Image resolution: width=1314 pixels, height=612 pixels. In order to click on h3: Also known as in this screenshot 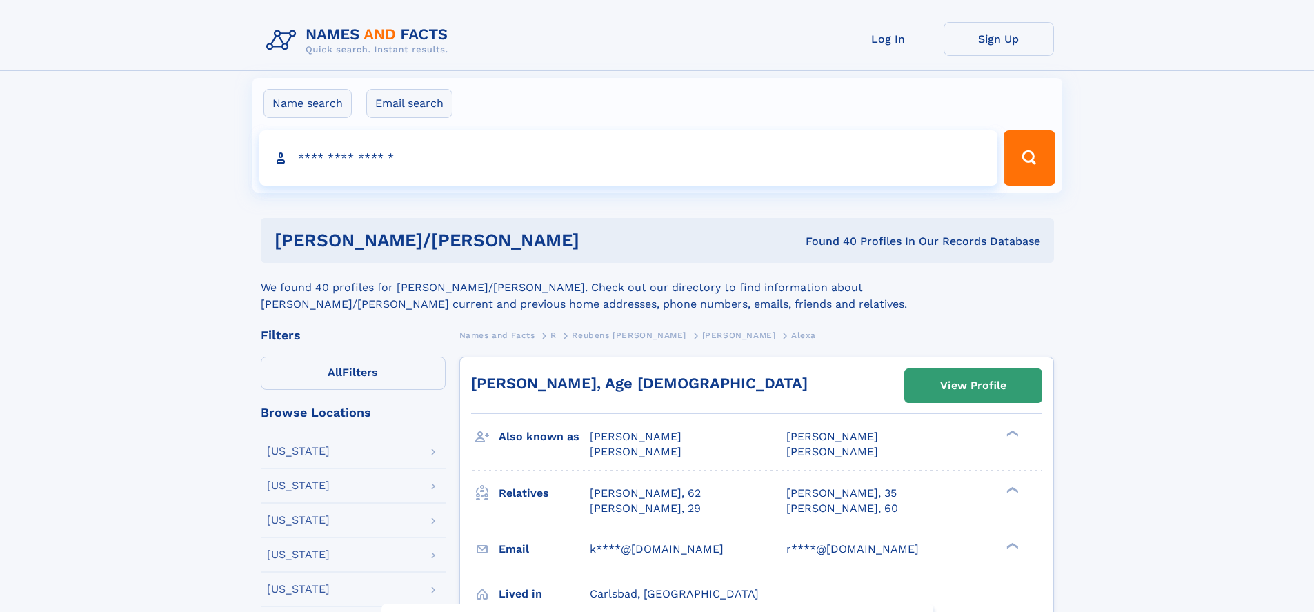, I will do `click(544, 437)`.